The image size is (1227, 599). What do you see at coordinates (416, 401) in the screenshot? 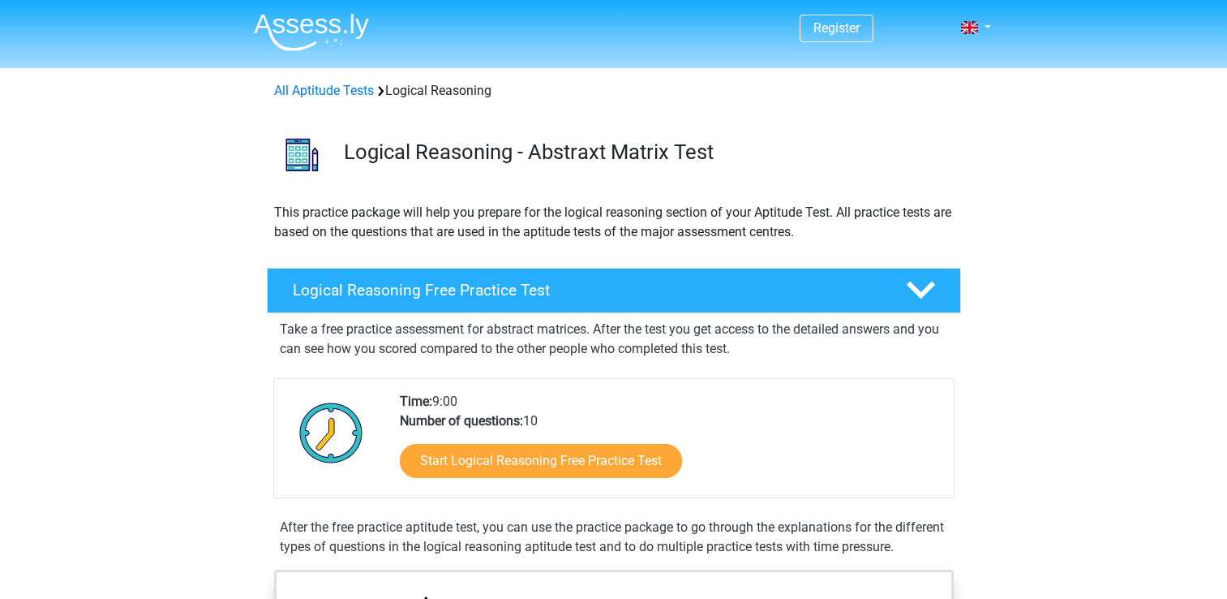
I see `b: Time:` at bounding box center [416, 401].